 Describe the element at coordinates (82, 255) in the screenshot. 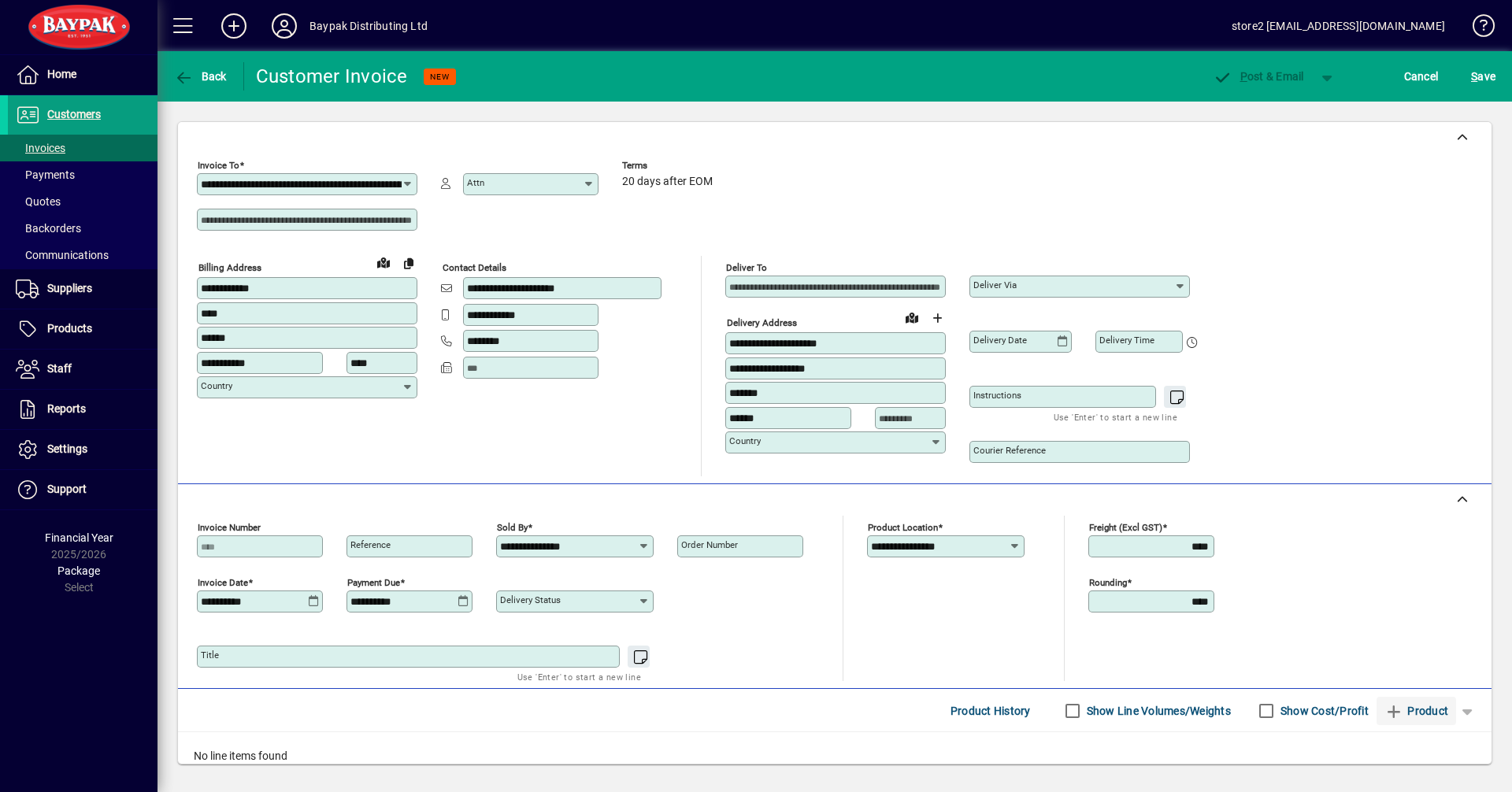

I see `a: Communications` at that location.